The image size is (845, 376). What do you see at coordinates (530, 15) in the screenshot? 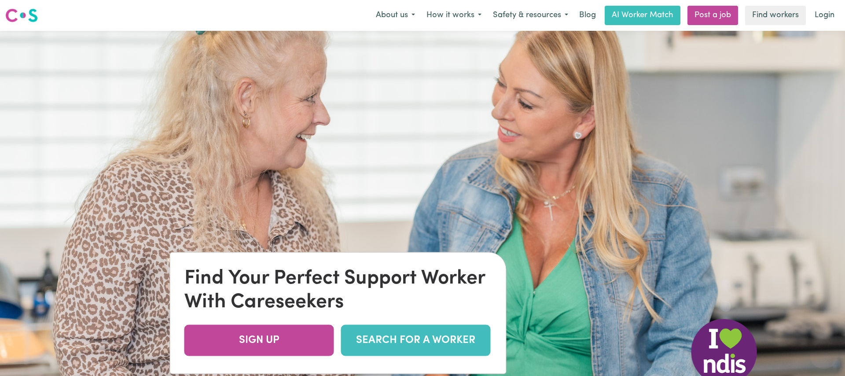
I see `button: Safety & resources` at bounding box center [530, 15].